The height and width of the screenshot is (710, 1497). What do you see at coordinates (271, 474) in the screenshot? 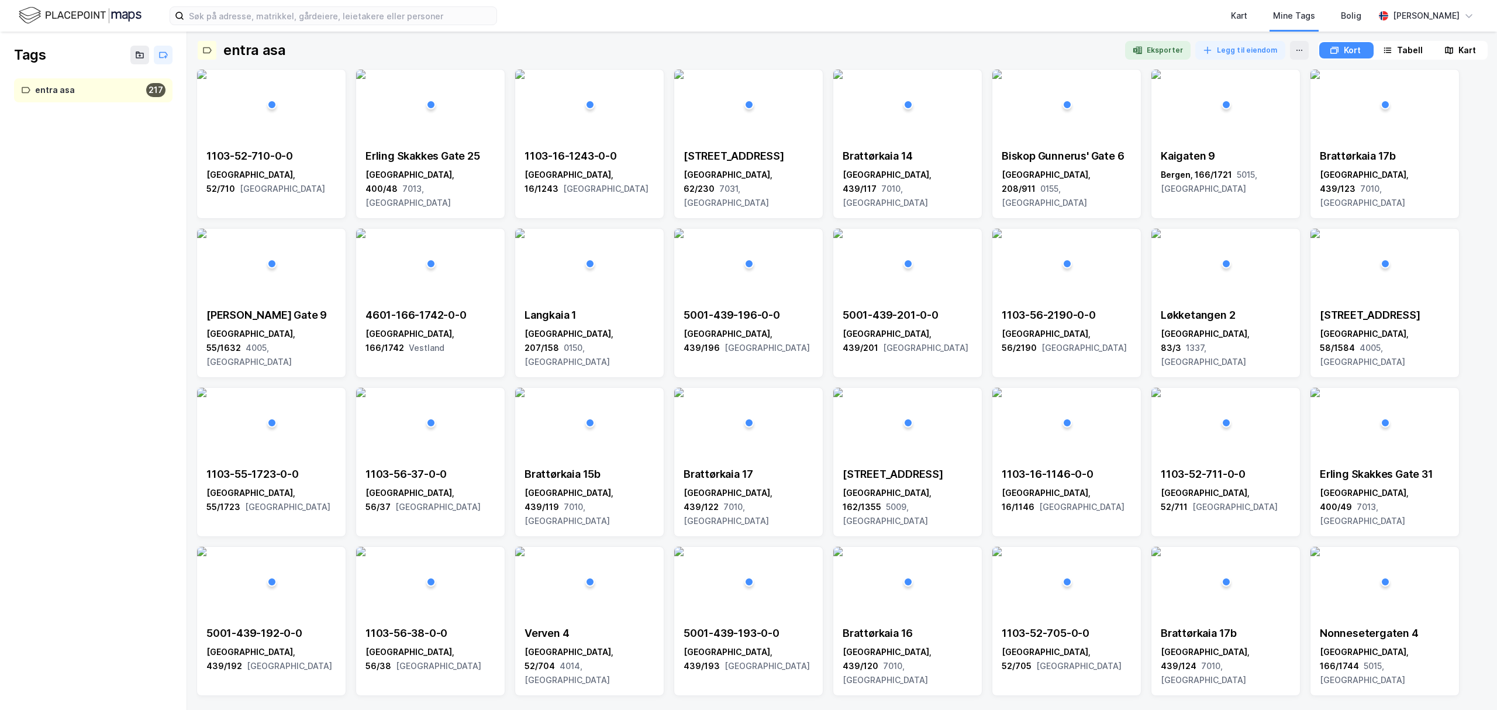
I see `div: 1103-55-1723-0-0` at bounding box center [271, 474].